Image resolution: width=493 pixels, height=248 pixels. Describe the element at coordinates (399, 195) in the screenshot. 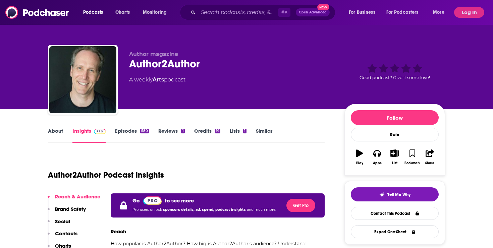

I see `span: Tell Me Why` at that location.